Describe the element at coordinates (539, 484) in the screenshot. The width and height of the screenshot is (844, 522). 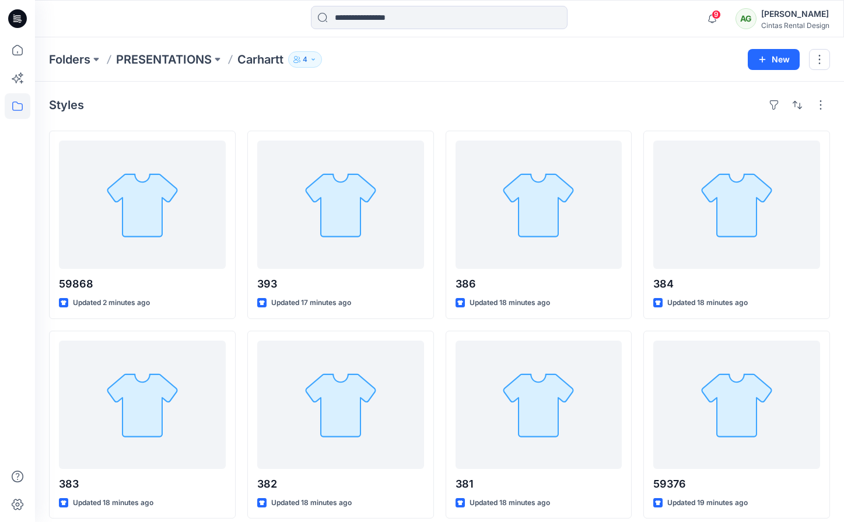
I see `p: 381` at that location.